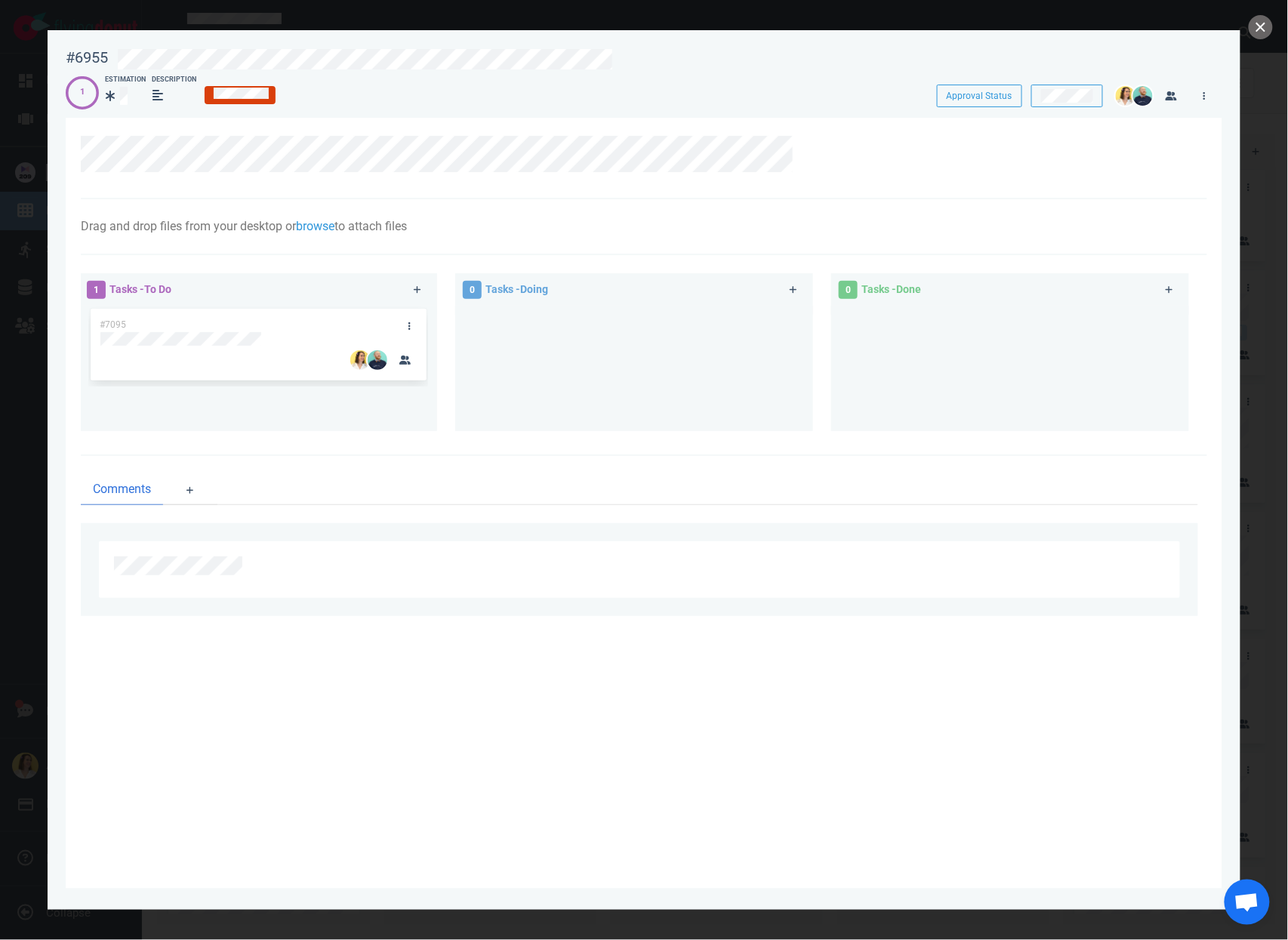 The width and height of the screenshot is (1288, 940). I want to click on button: Approval Status, so click(979, 96).